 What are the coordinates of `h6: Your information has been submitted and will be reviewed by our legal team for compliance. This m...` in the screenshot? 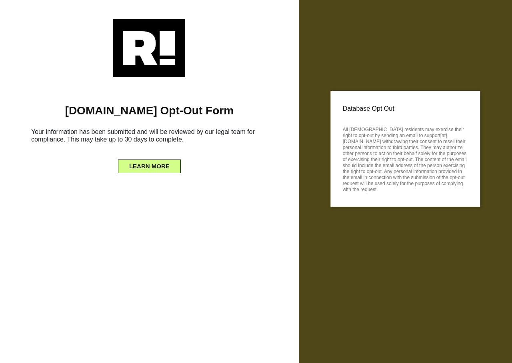 It's located at (149, 137).